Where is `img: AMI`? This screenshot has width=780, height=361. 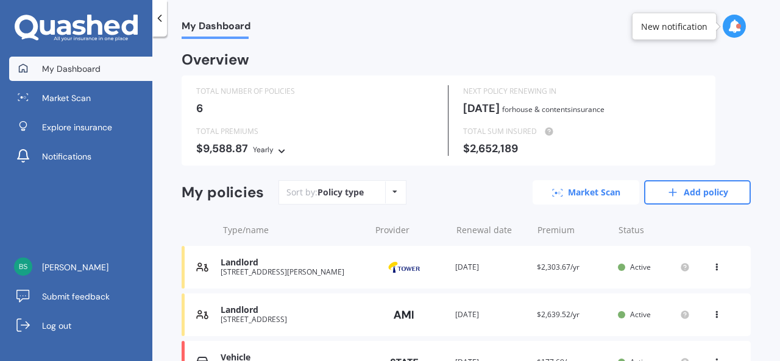
img: AMI is located at coordinates (404, 315).